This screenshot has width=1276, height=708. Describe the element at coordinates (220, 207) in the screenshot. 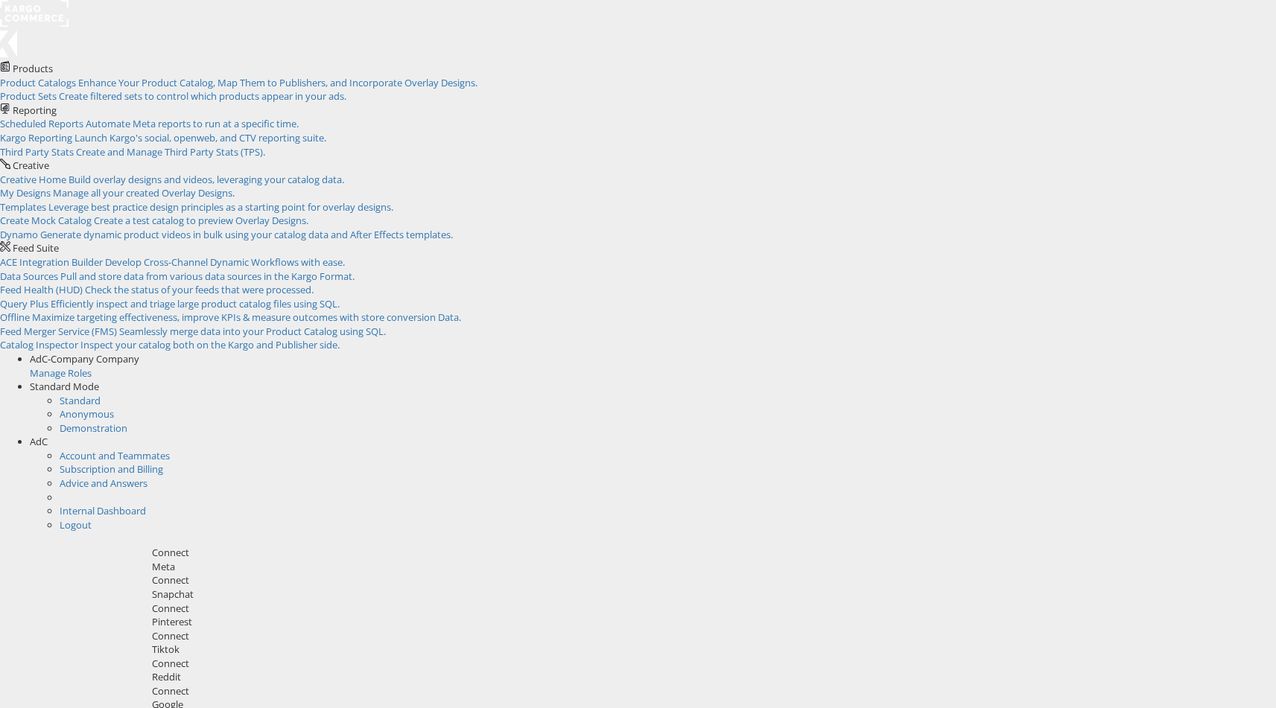

I see `span: Leverage best practice design principles as a starting point for overlay designs.` at that location.